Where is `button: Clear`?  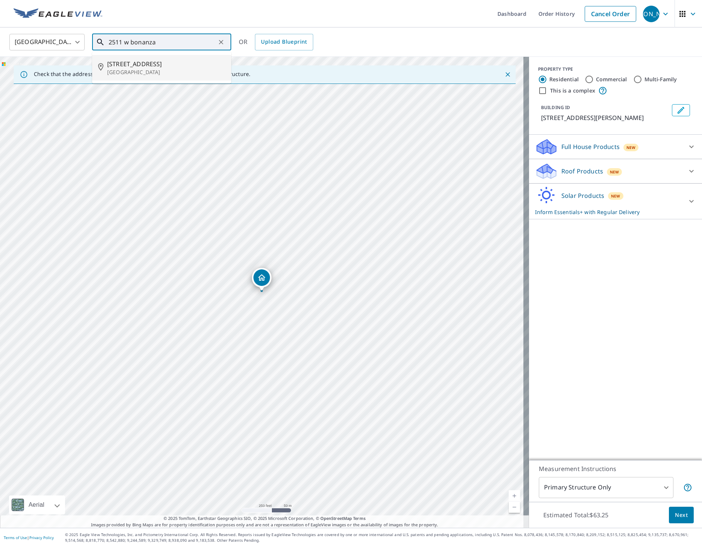
button: Clear is located at coordinates (221, 42).